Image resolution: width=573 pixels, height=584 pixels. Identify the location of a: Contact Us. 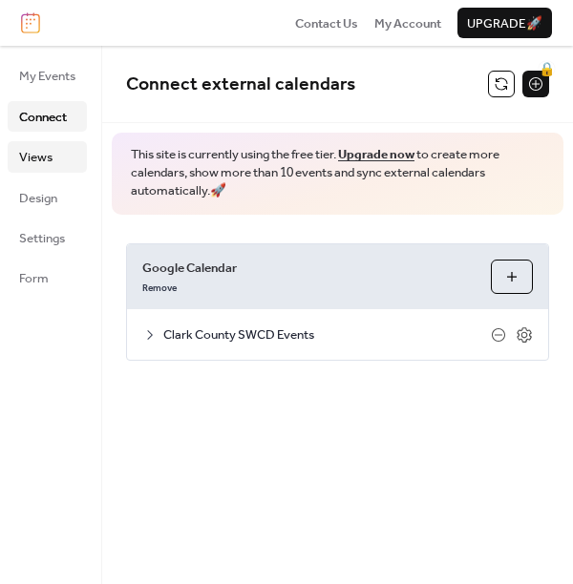
(326, 23).